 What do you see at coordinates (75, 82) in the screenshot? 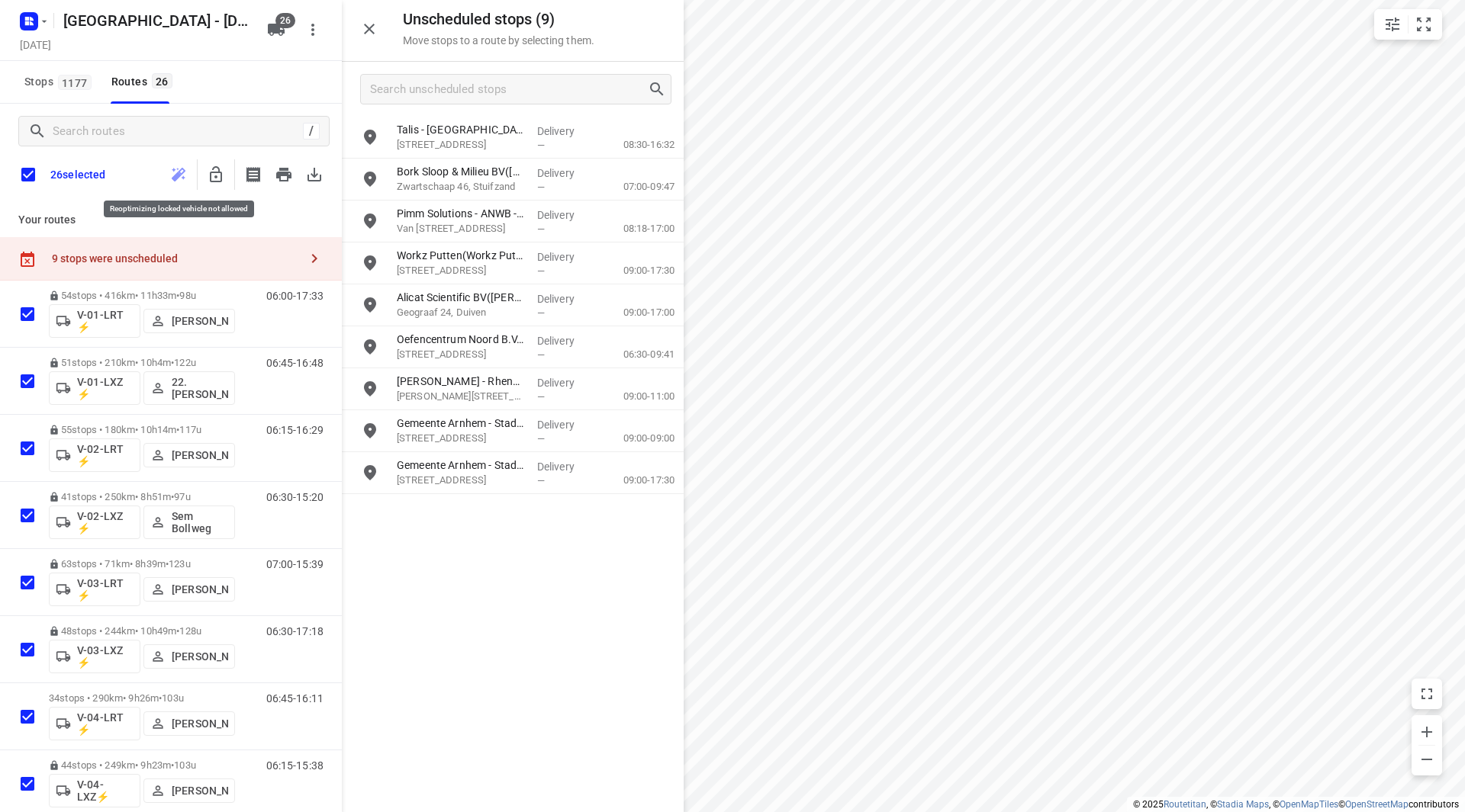
I see `span: 1177` at bounding box center [75, 82].